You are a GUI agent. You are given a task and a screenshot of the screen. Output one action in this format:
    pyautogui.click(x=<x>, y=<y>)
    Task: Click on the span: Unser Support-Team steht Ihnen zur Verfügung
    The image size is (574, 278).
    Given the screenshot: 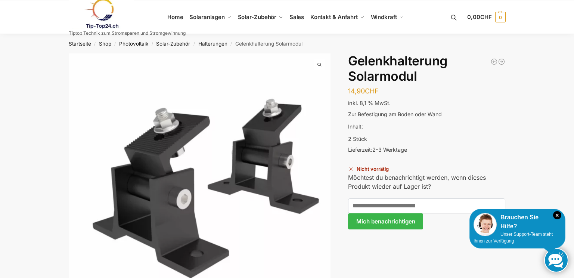 What is the action you would take?
    pyautogui.click(x=513, y=238)
    